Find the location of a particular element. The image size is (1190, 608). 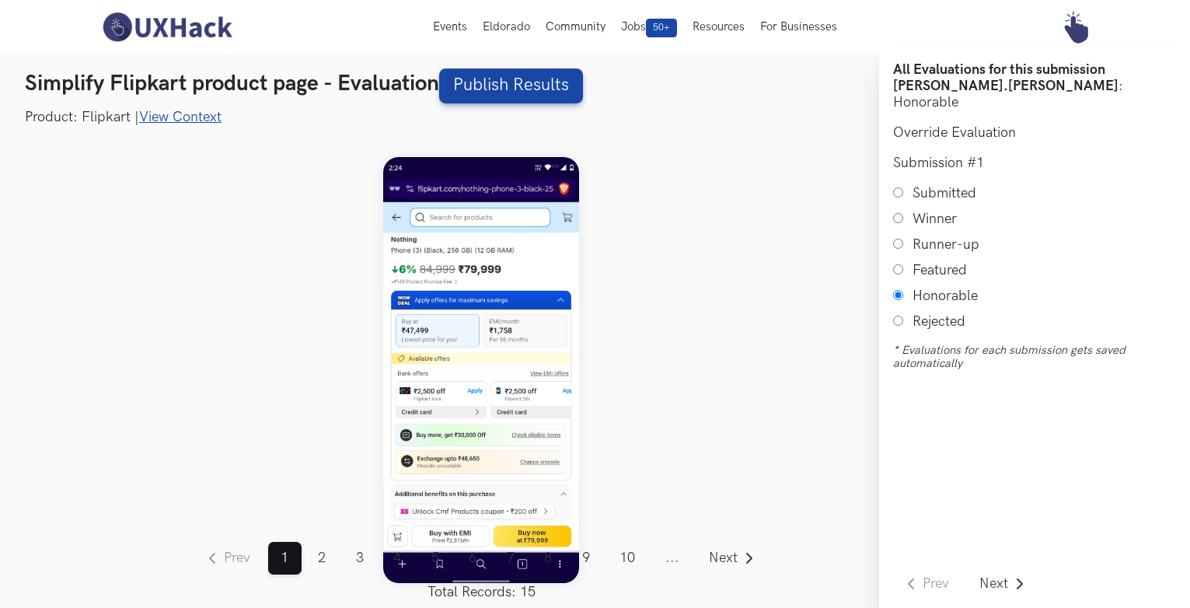

a: Go to next submission is located at coordinates (1003, 584).